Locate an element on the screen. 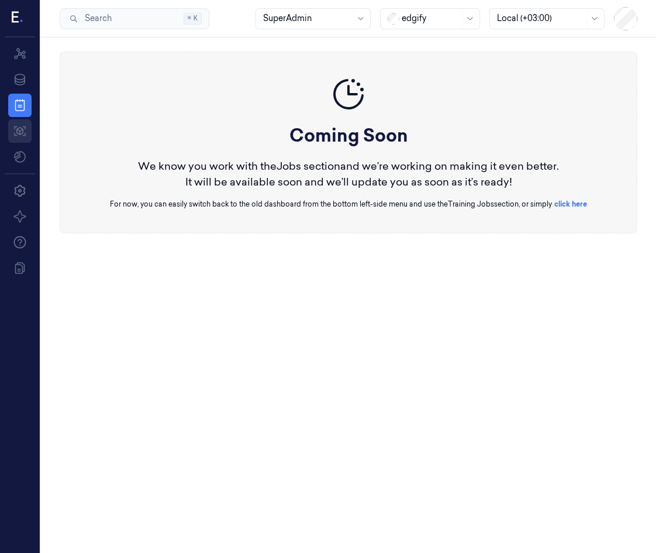 The image size is (656, 553). div: For now, you can easily switch back to the old dashboard from the bottom left-side menu and use t... is located at coordinates (348, 204).